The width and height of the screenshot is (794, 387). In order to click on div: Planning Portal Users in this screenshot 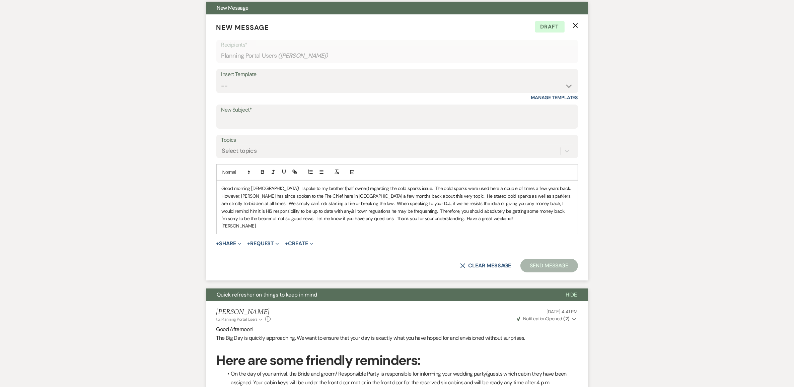, I will do `click(397, 56)`.